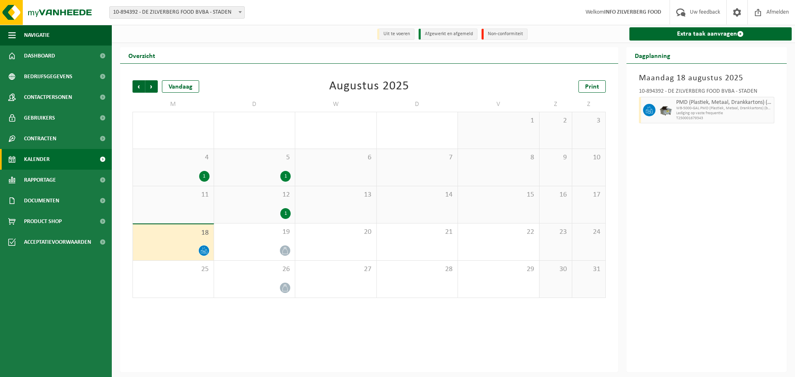  I want to click on span: Vorige, so click(139, 87).